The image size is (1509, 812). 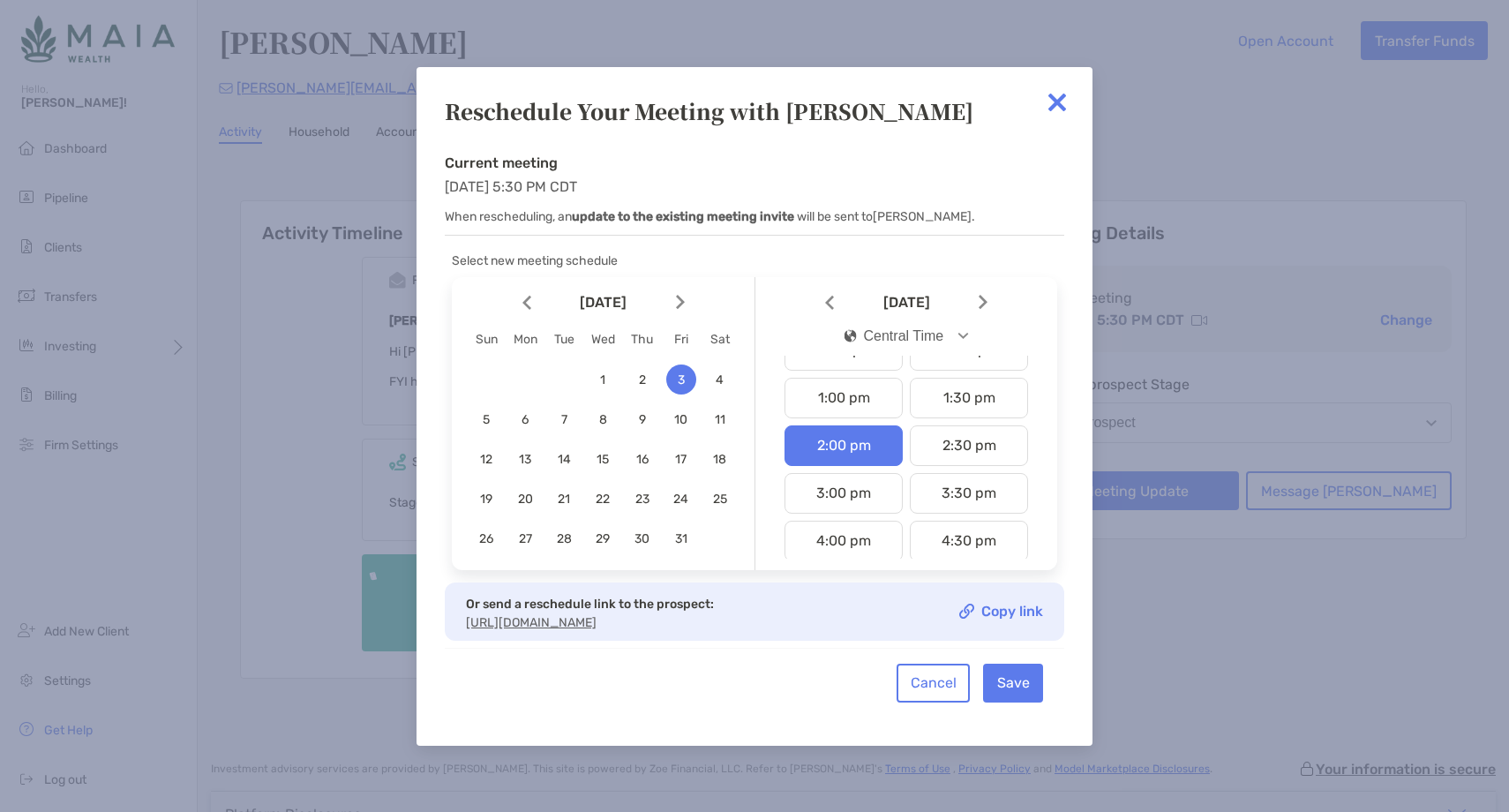 What do you see at coordinates (603, 379) in the screenshot?
I see `span: 1` at bounding box center [603, 379].